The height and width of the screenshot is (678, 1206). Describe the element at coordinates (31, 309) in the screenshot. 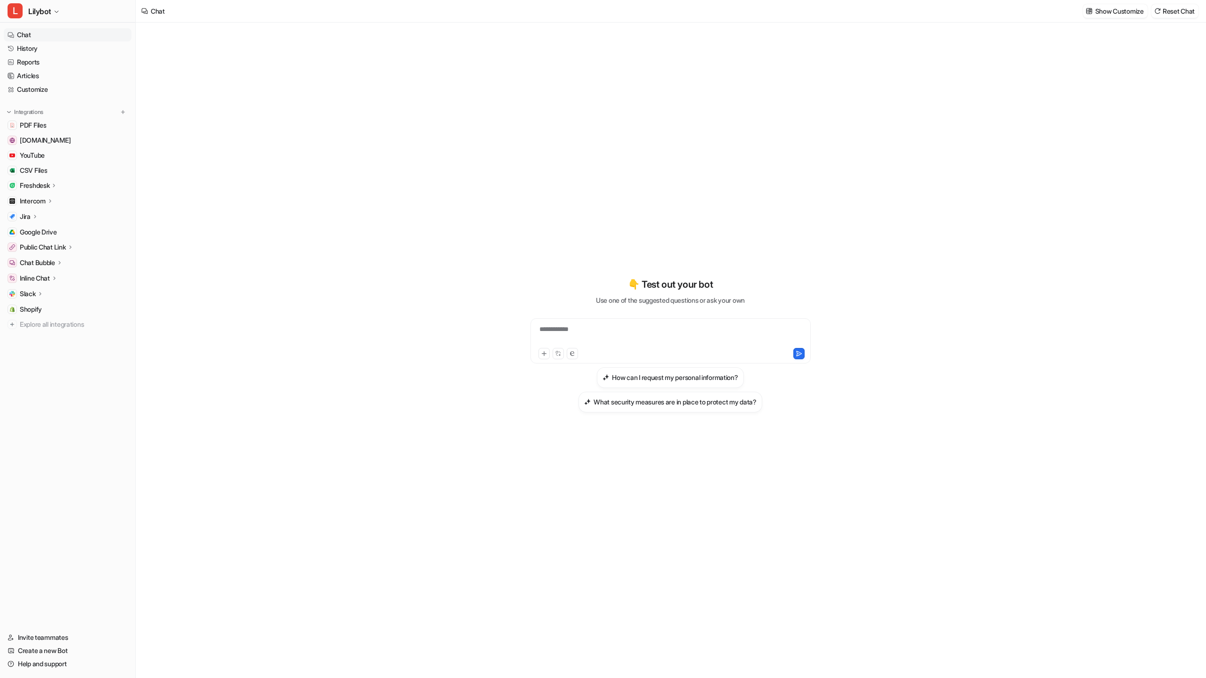

I see `span: Shopify` at that location.